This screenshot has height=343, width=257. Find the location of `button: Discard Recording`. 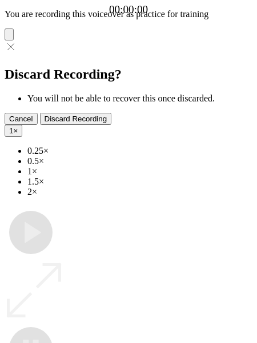

button: Discard Recording is located at coordinates (76, 119).